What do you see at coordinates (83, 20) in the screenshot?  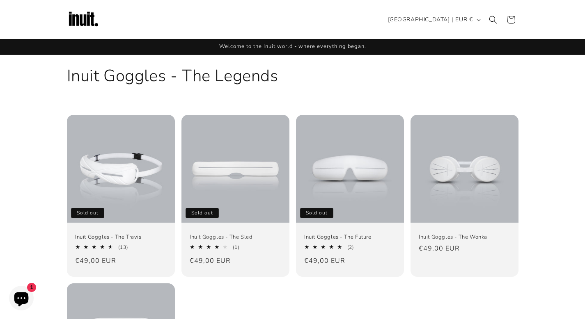 I see `img: Inuit Logo` at bounding box center [83, 20].